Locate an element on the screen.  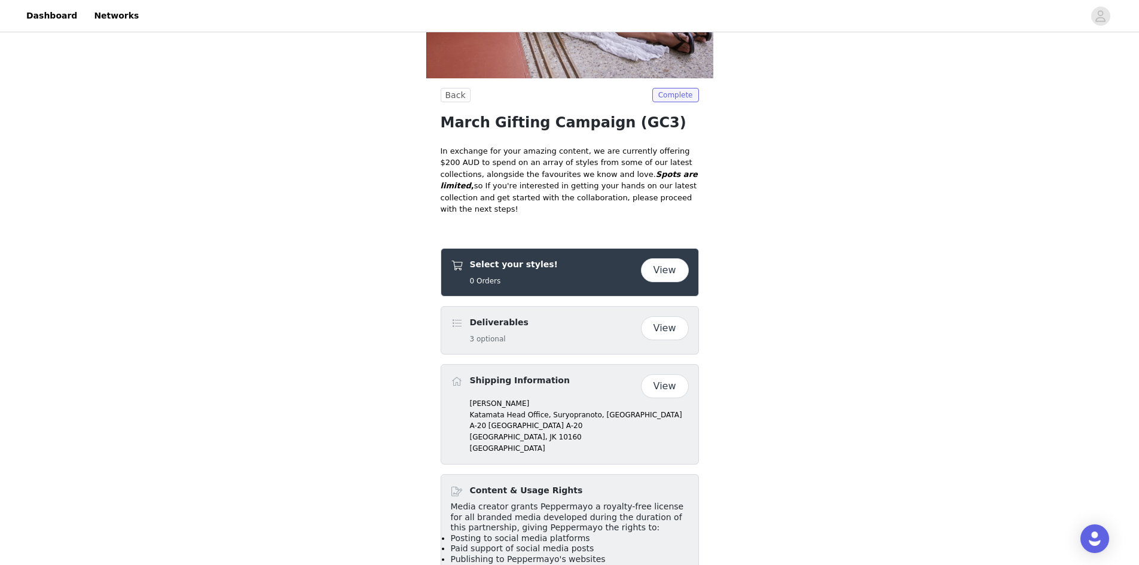
em: Spots are limited is located at coordinates (569, 180).